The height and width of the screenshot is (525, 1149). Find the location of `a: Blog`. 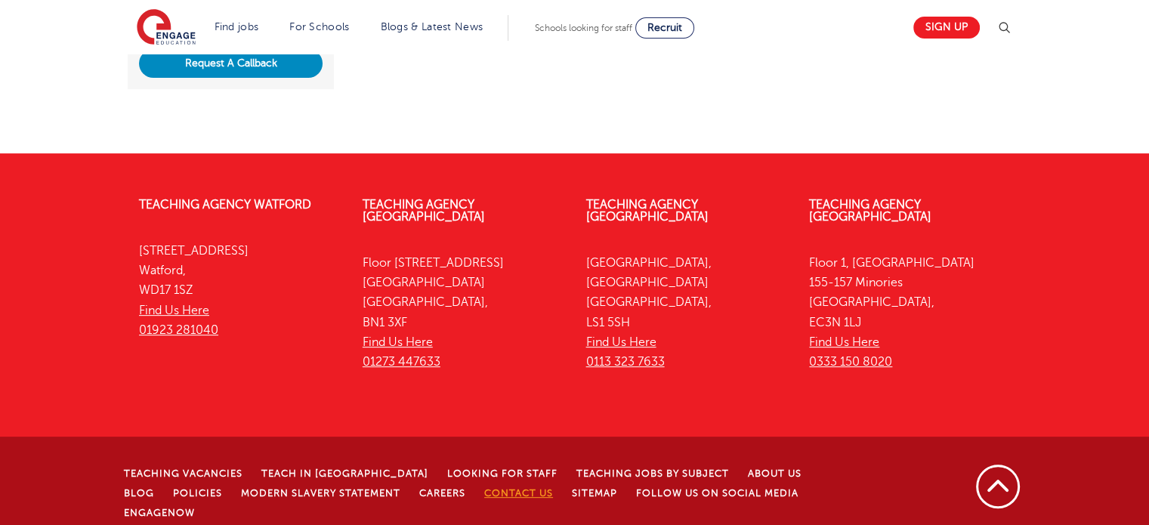

a: Blog is located at coordinates (139, 493).